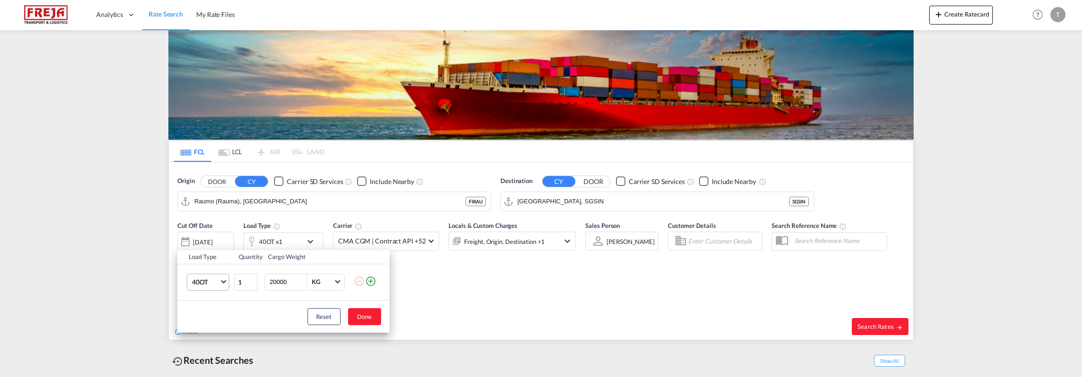 This screenshot has height=377, width=1082. What do you see at coordinates (316, 282) in the screenshot?
I see `div: KG` at bounding box center [316, 282].